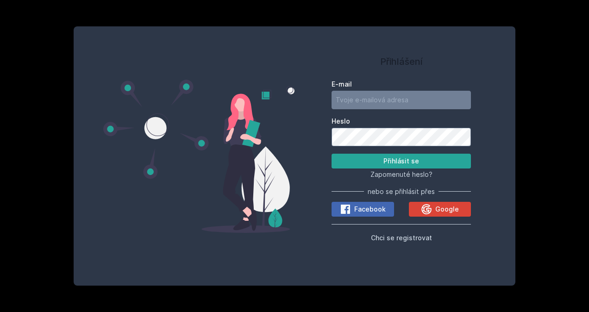 The width and height of the screenshot is (589, 312). I want to click on button: Chci se registrovat, so click(402, 238).